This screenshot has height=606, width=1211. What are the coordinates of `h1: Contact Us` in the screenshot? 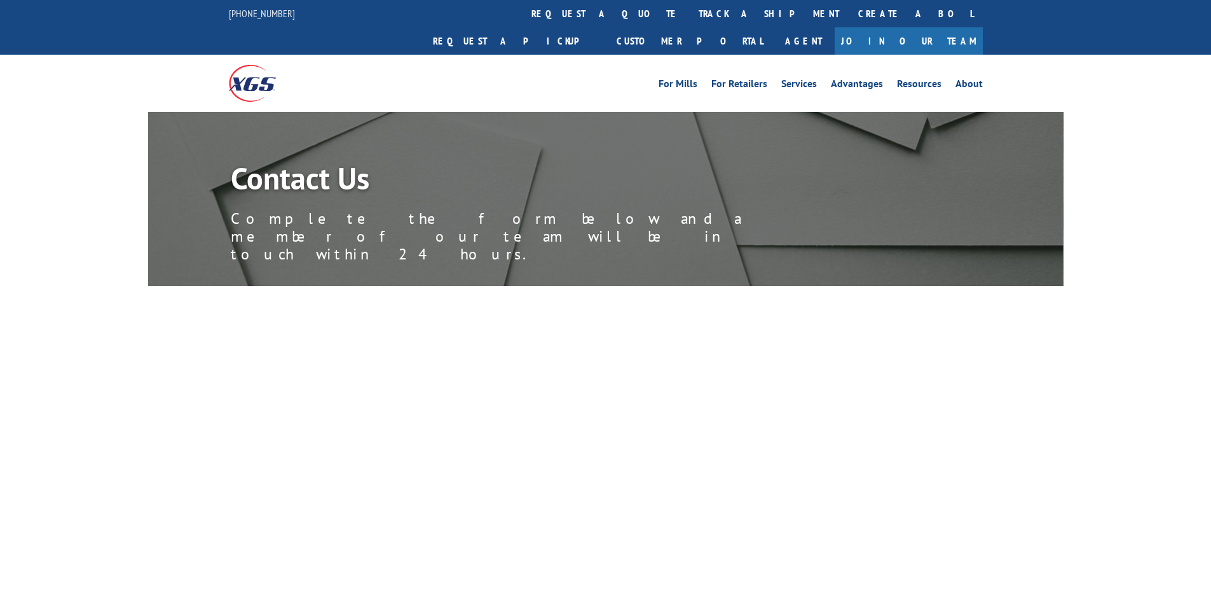 It's located at (517, 181).